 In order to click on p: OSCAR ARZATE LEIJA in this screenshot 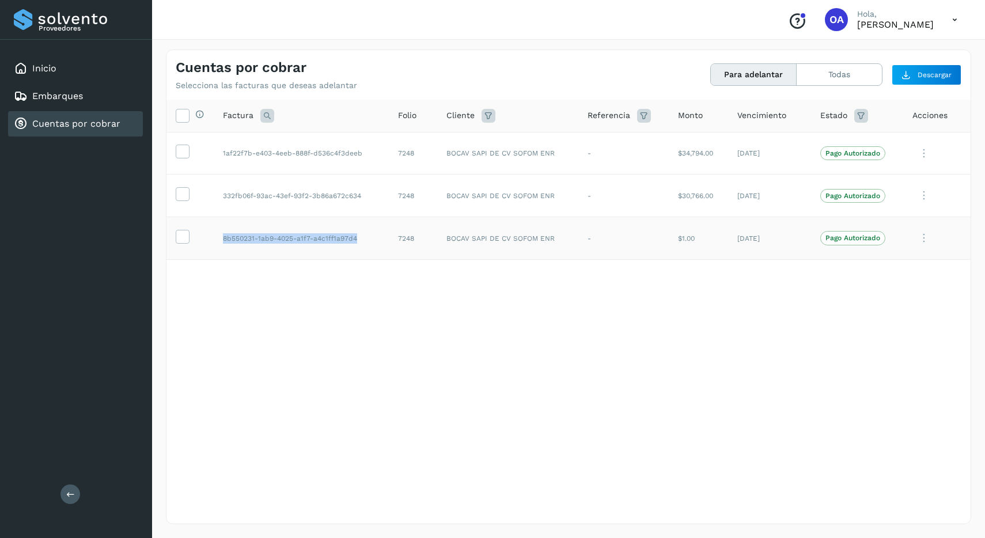, I will do `click(895, 24)`.